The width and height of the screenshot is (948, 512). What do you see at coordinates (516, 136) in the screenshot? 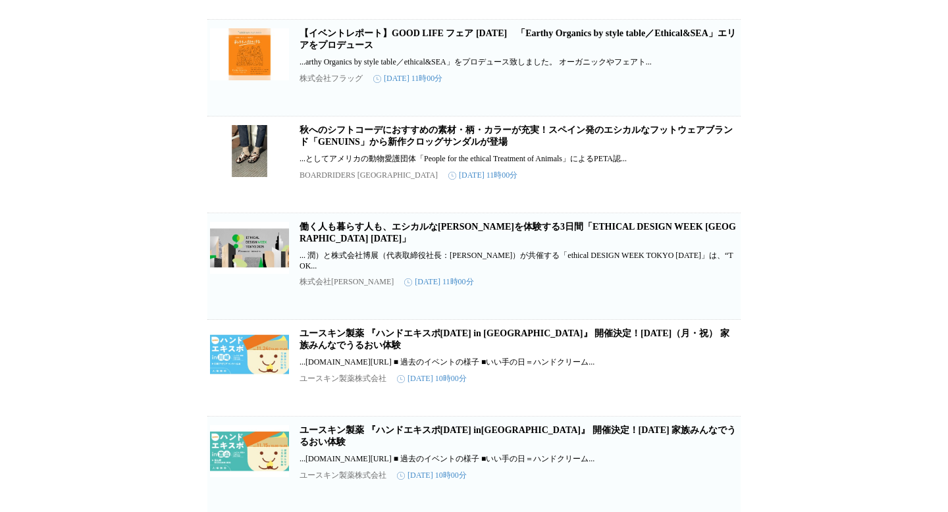
I see `a: 秋へのシフトコーデにおすすめの素材・柄・カラーが充実！スペイン発のエシカルなフットウェアブランド「GENUINS」から新作クロッグサンダルが登場` at bounding box center [516, 136].